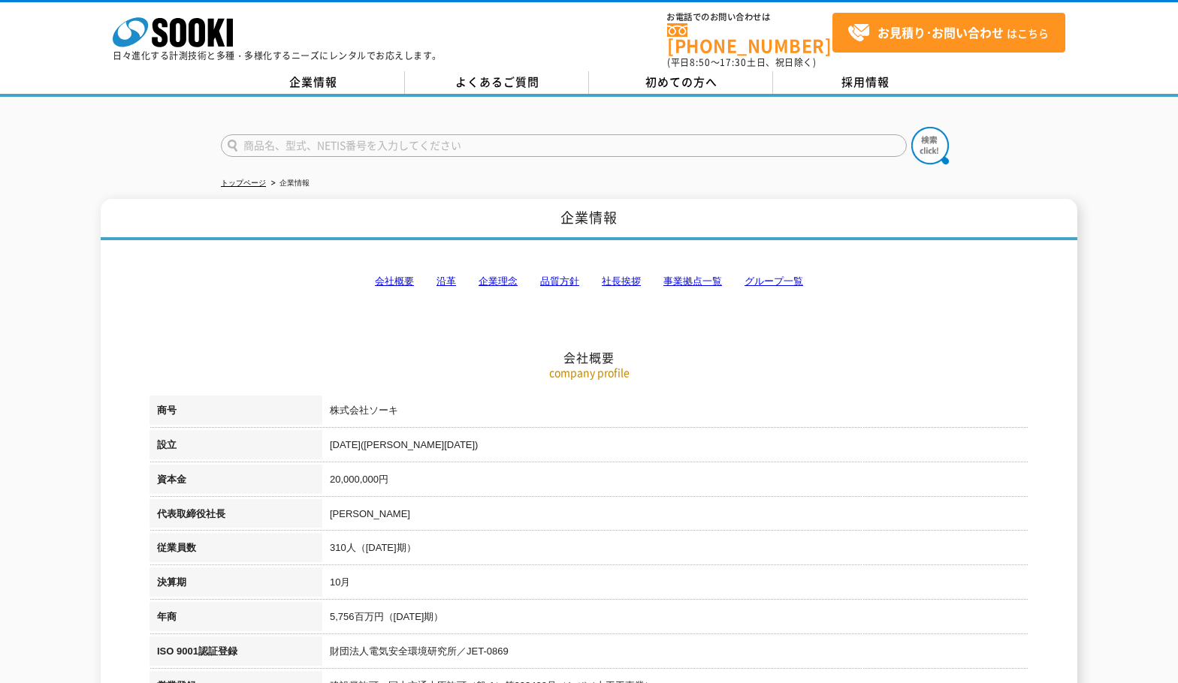 The width and height of the screenshot is (1178, 683). What do you see at coordinates (621, 281) in the screenshot?
I see `a: 社長挨拶` at bounding box center [621, 281].